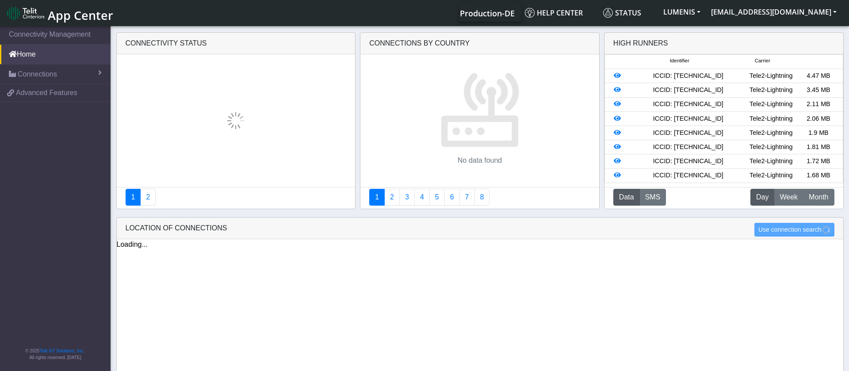 The height and width of the screenshot is (371, 849). What do you see at coordinates (554, 13) in the screenshot?
I see `span: Help center` at bounding box center [554, 13].